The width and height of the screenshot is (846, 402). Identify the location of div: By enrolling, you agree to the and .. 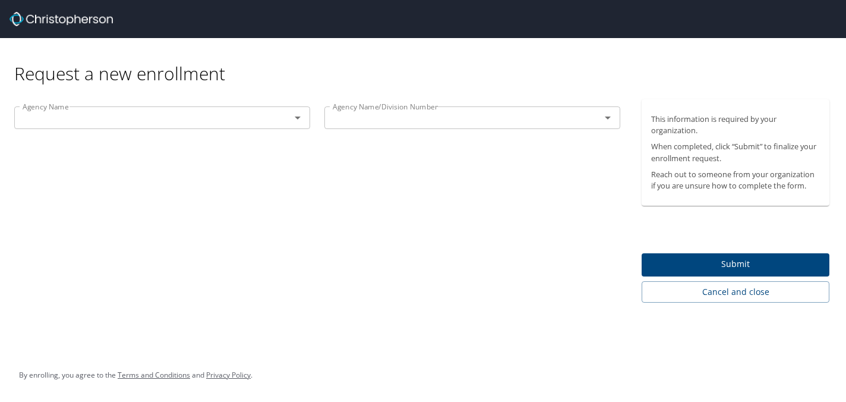
(135, 375).